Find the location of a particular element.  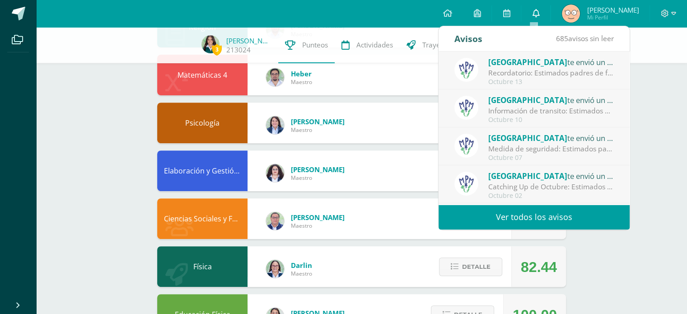

span: avisos sin leer is located at coordinates (585, 38).